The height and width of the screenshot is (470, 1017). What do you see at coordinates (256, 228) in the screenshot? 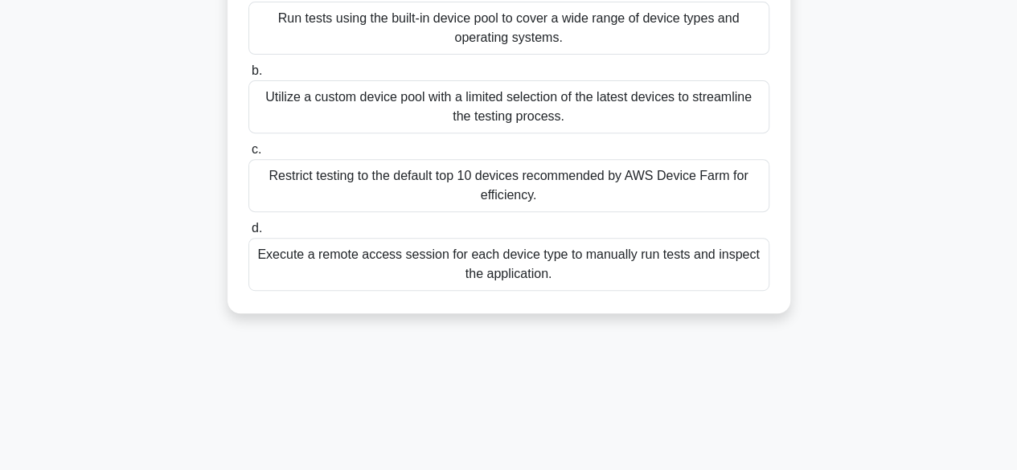
I see `span: d.` at bounding box center [256, 228].